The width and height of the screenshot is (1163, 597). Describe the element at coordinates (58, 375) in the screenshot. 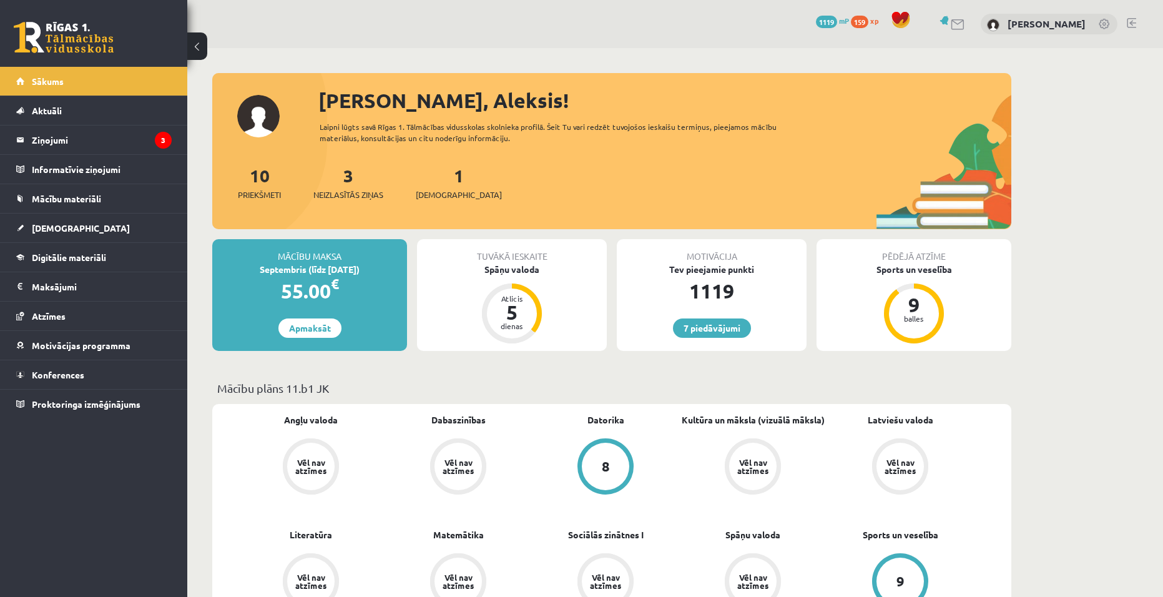

I see `span: Konferences` at that location.